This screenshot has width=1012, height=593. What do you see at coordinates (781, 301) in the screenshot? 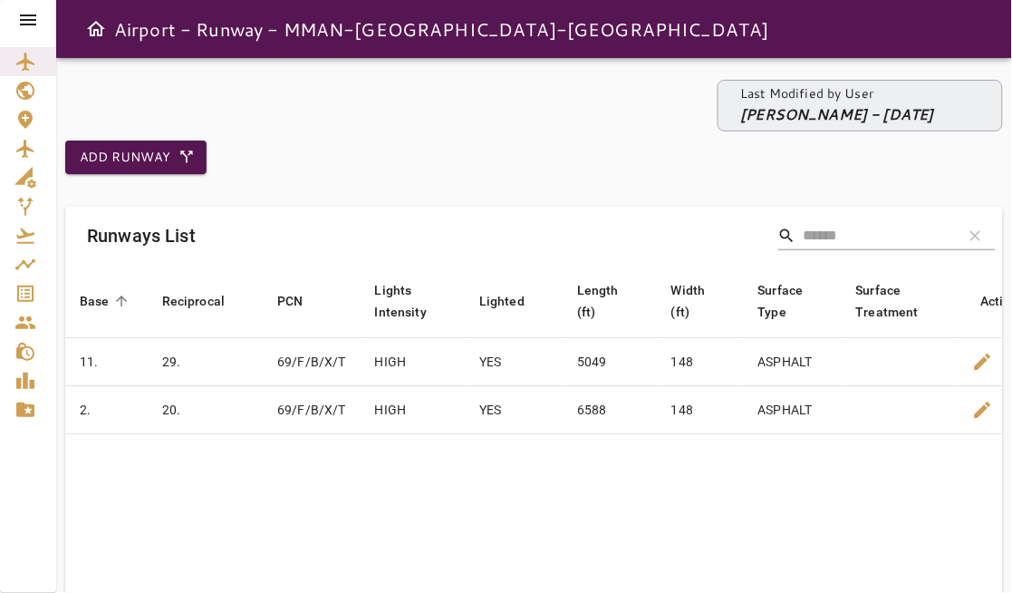
I see `div: Surface Type` at bounding box center [781, 301].